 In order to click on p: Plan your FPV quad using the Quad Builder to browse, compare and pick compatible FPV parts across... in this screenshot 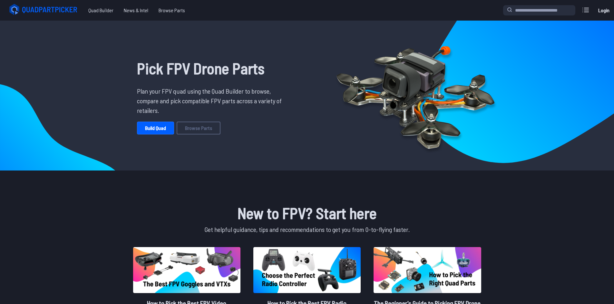, I will do `click(212, 101)`.